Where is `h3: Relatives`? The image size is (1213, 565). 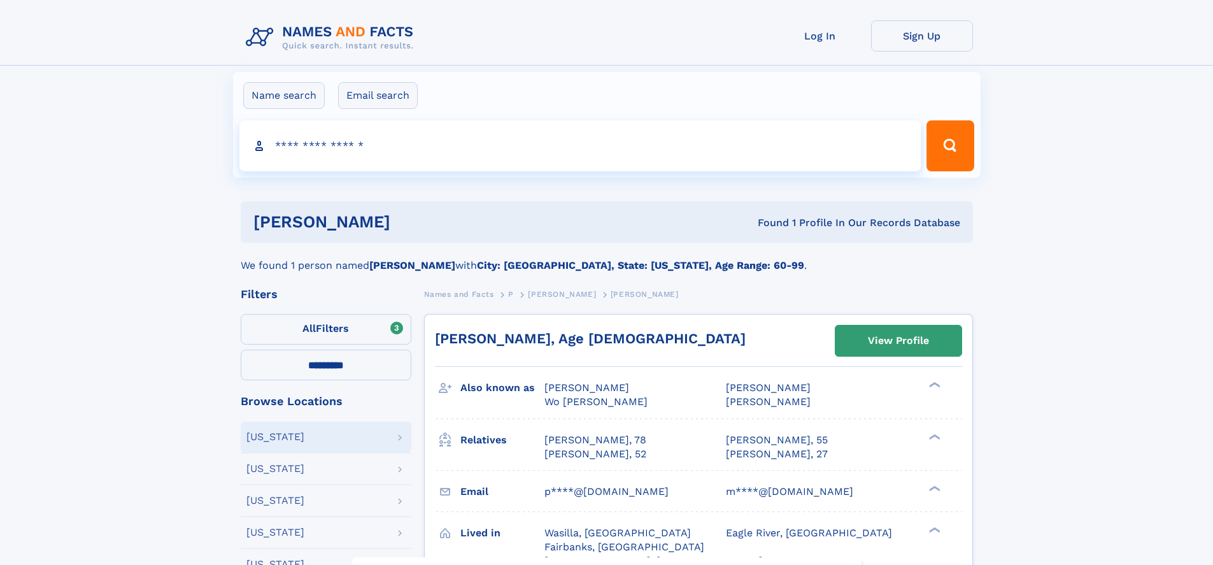 h3: Relatives is located at coordinates (502, 440).